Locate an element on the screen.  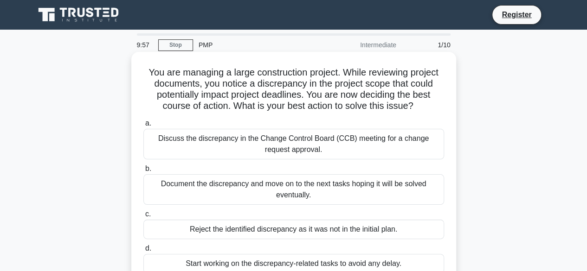
div: PMP is located at coordinates (257, 45).